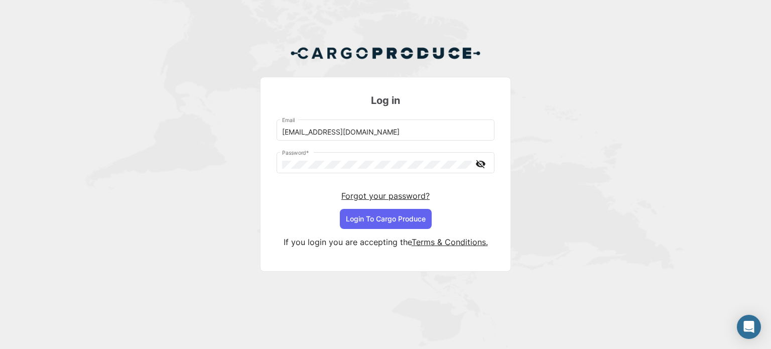 The image size is (771, 349). What do you see at coordinates (480, 164) in the screenshot?
I see `mat-icon: visibility_off` at bounding box center [480, 164].